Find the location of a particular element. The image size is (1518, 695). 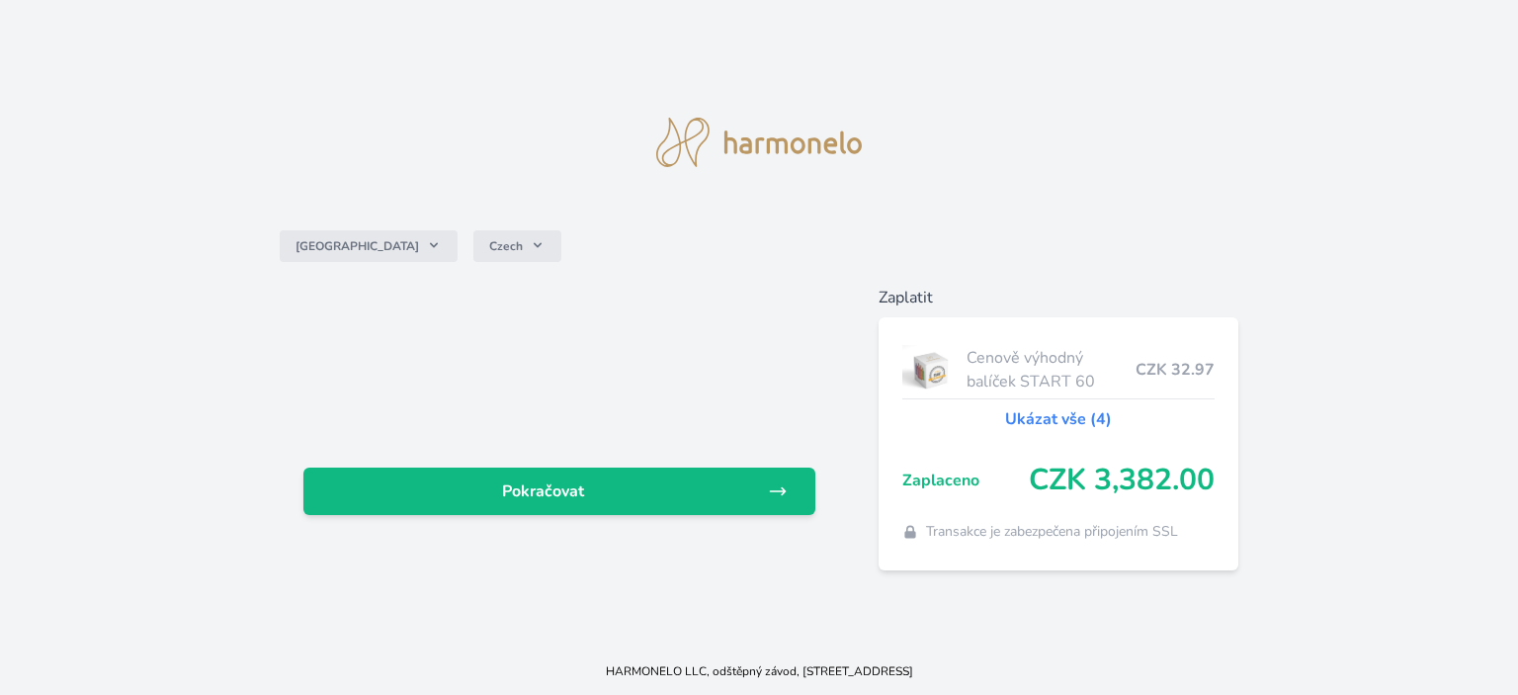

span: Zaplaceno is located at coordinates (966, 480).